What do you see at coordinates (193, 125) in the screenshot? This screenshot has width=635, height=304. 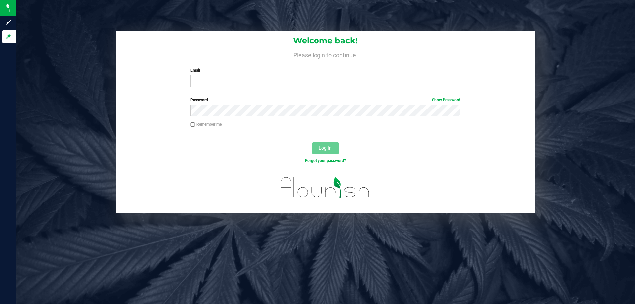 I see `input: Remember me` at bounding box center [193, 125].